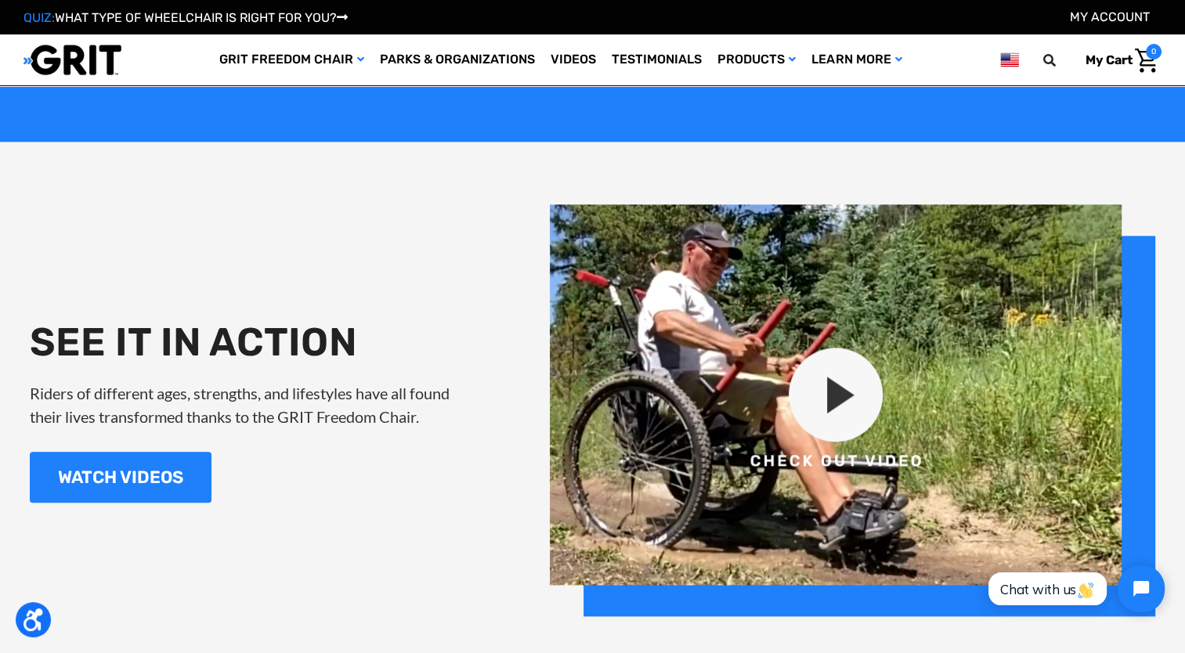  Describe the element at coordinates (656, 60) in the screenshot. I see `a: Testimonials` at that location.